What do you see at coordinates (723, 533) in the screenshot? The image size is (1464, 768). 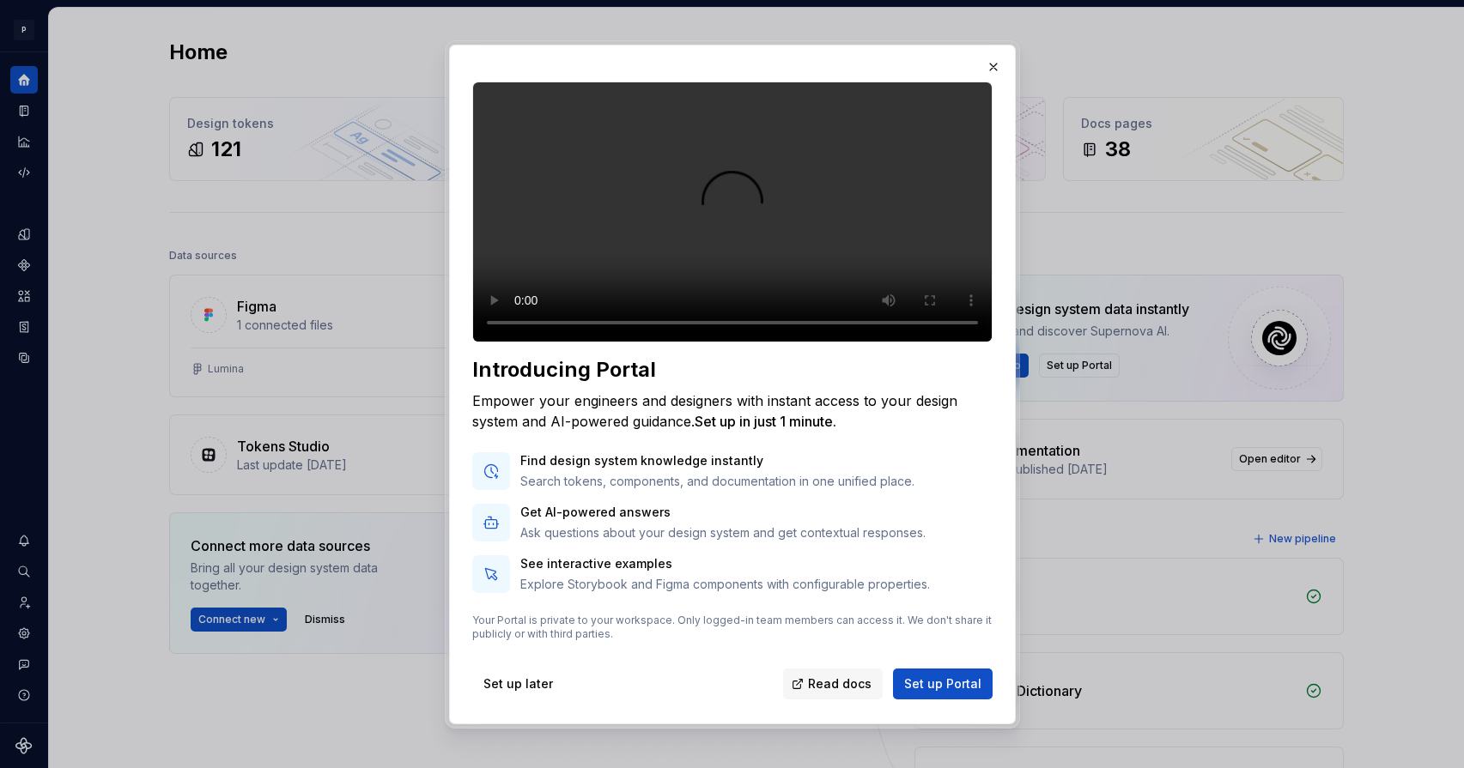 I see `p: Ask questions about your design system and get contextual responses.` at bounding box center [723, 533].